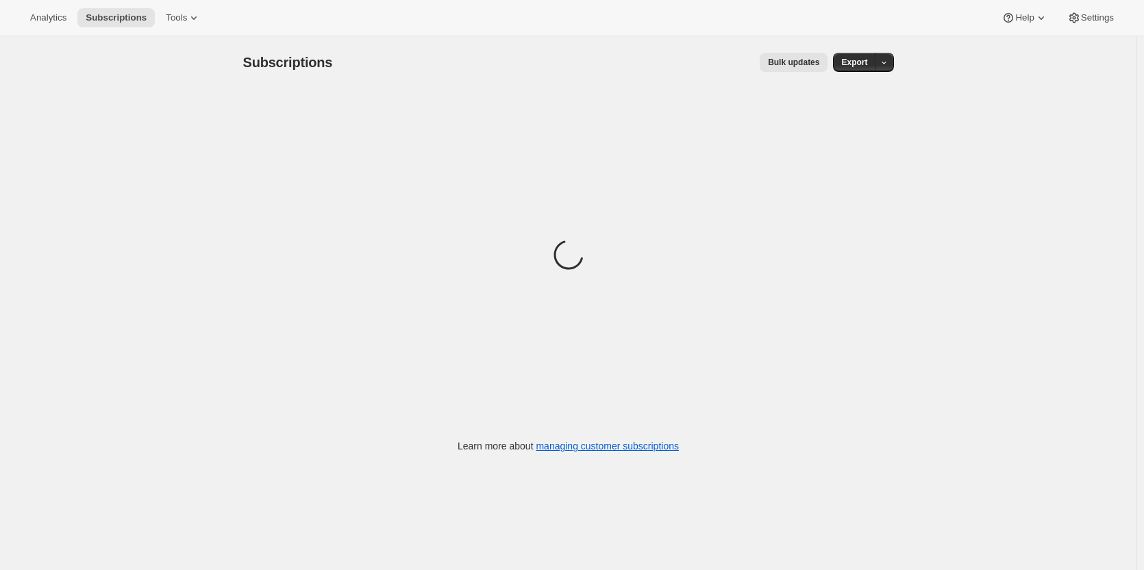  Describe the element at coordinates (854, 62) in the screenshot. I see `span: Export` at that location.